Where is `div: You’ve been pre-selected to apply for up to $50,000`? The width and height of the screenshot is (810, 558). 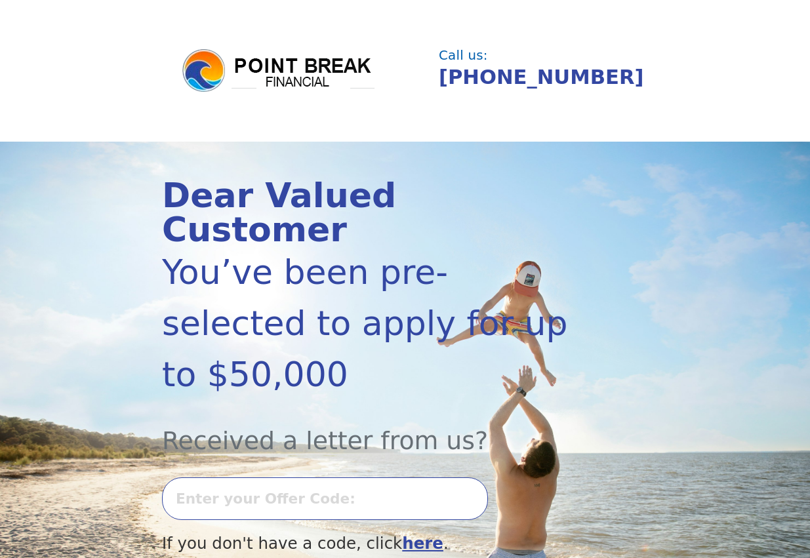
div: You’ve been pre-selected to apply for up to $50,000 is located at coordinates (369, 323).